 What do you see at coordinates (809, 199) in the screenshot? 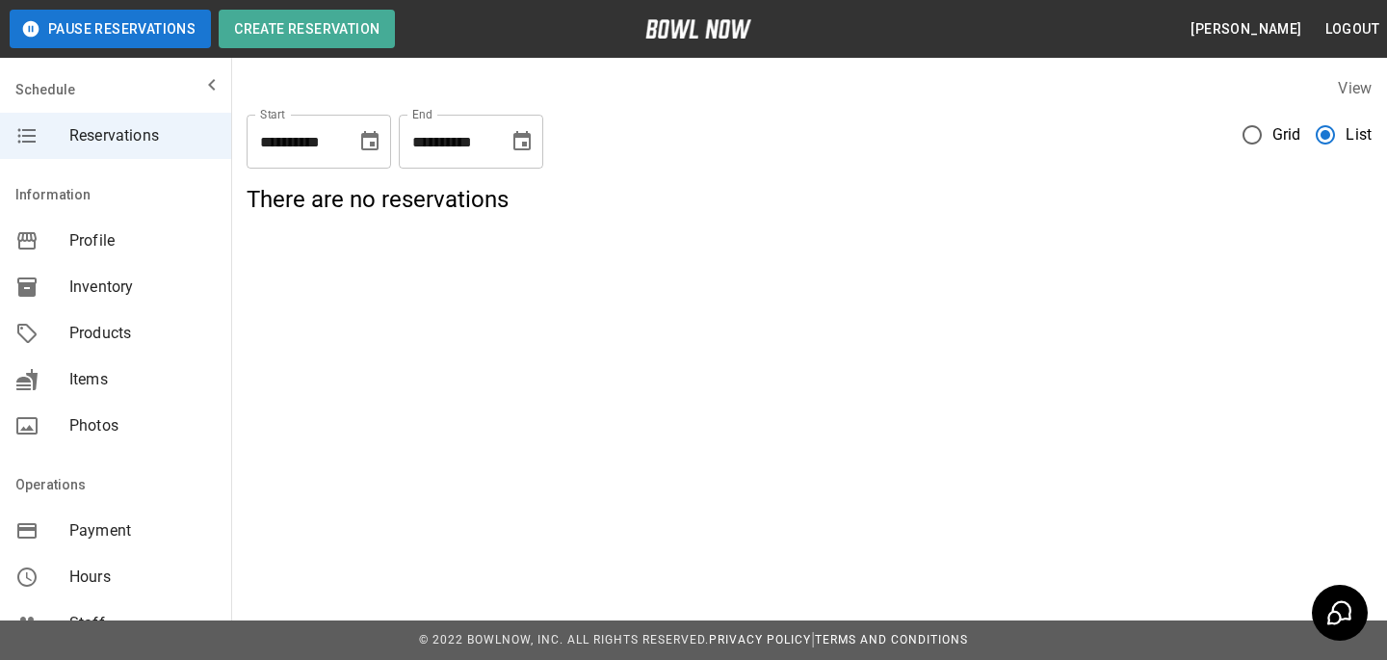
I see `h5: There are no reservations` at bounding box center [809, 199].